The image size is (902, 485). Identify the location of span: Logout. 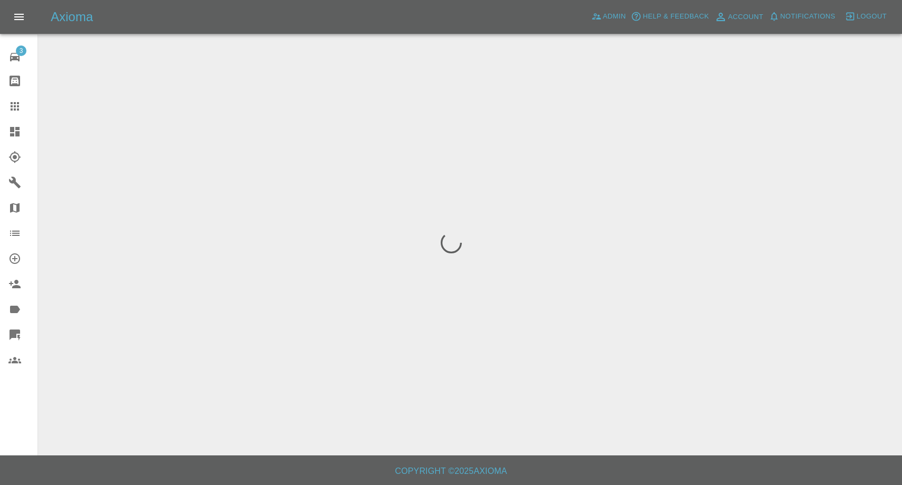
(871, 16).